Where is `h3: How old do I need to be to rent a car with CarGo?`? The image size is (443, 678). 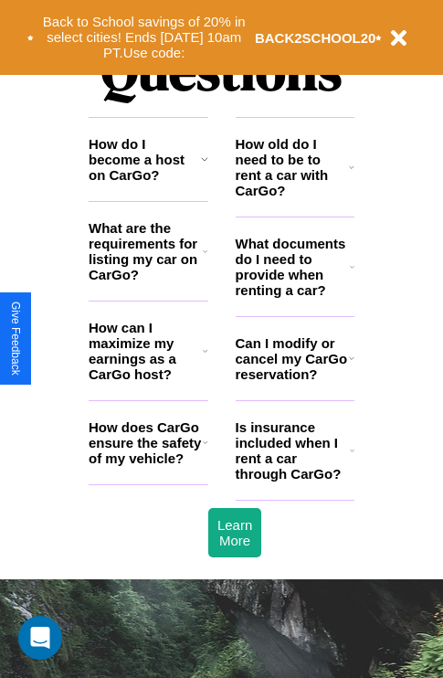
h3: How old do I need to be to rent a car with CarGo? is located at coordinates (292, 167).